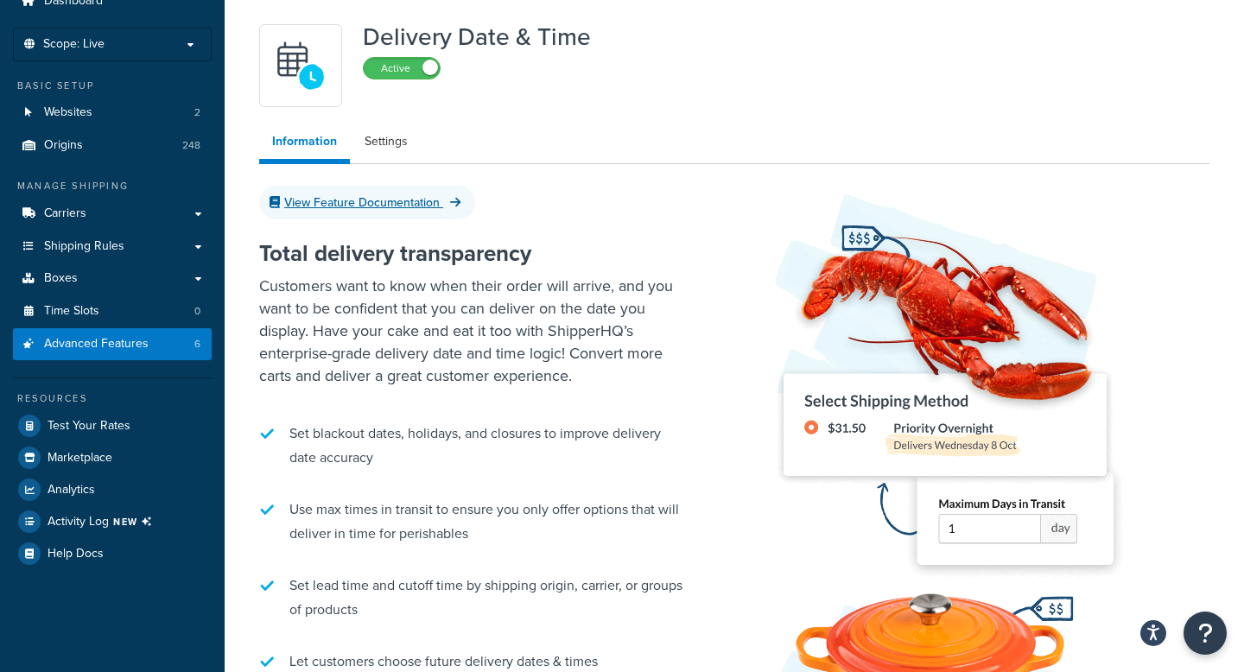 The image size is (1244, 672). Describe the element at coordinates (112, 311) in the screenshot. I see `li: Time Slots` at that location.